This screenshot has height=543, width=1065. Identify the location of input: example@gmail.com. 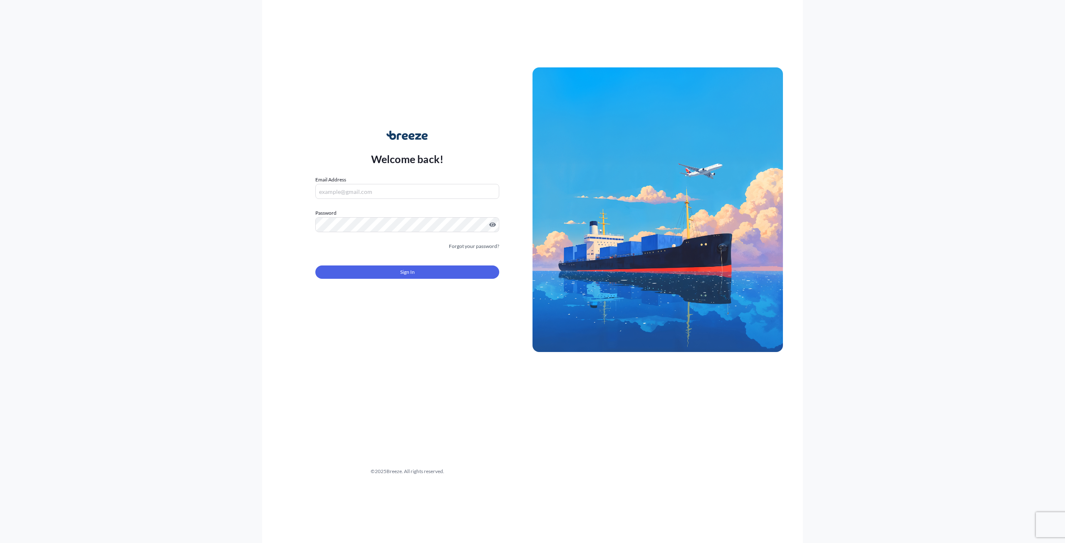
(407, 191).